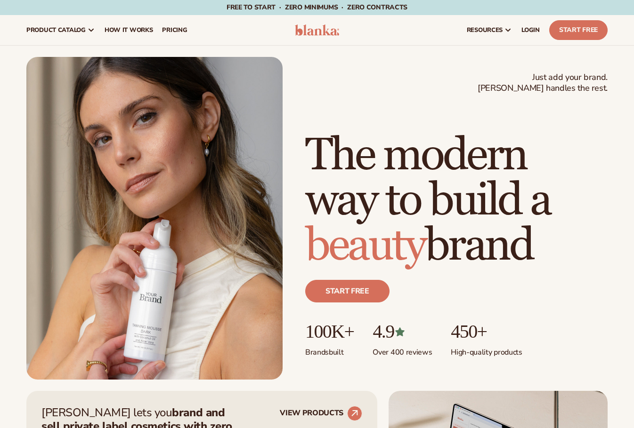 The width and height of the screenshot is (634, 428). Describe the element at coordinates (174, 30) in the screenshot. I see `span: pricing` at that location.